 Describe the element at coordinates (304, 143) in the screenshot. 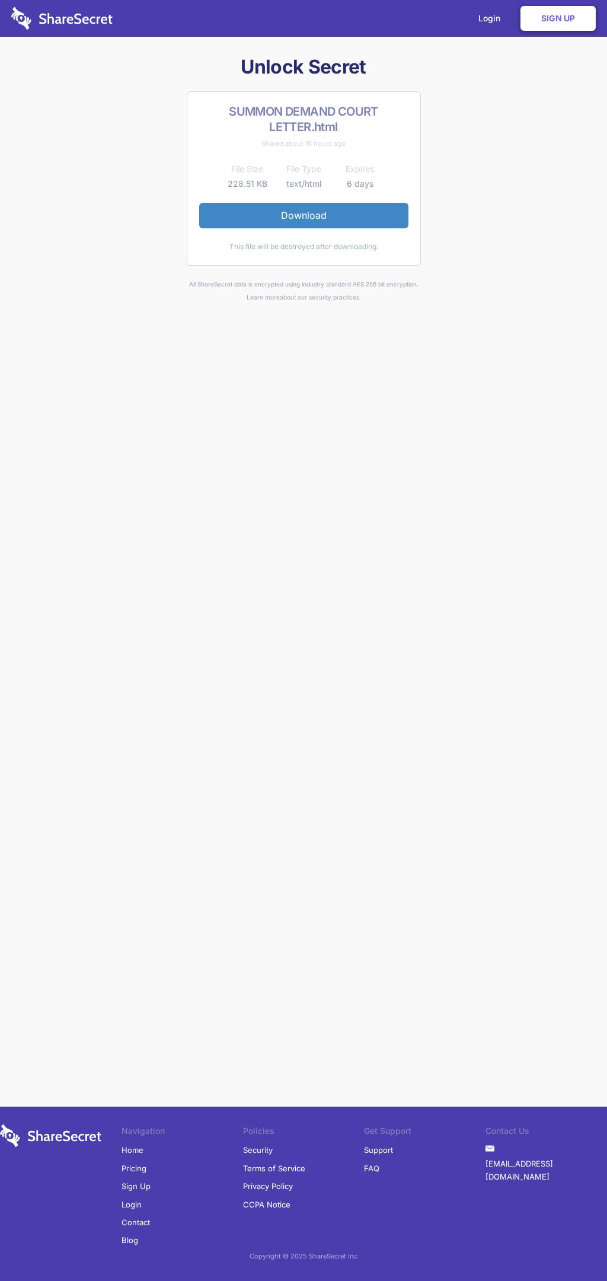

I see `div: Shared about 19 hours ago` at that location.